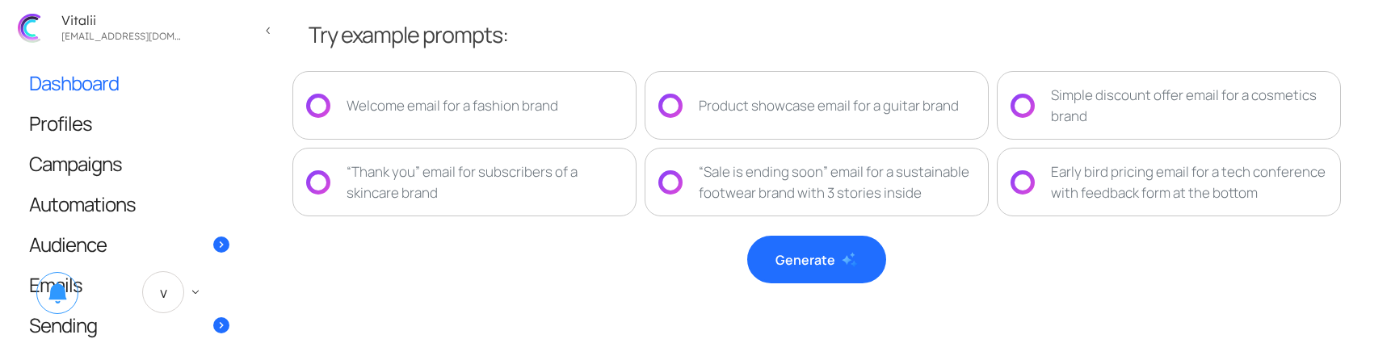 Image resolution: width=1391 pixels, height=339 pixels. What do you see at coordinates (121, 20) in the screenshot?
I see `div: Vitalii` at bounding box center [121, 20].